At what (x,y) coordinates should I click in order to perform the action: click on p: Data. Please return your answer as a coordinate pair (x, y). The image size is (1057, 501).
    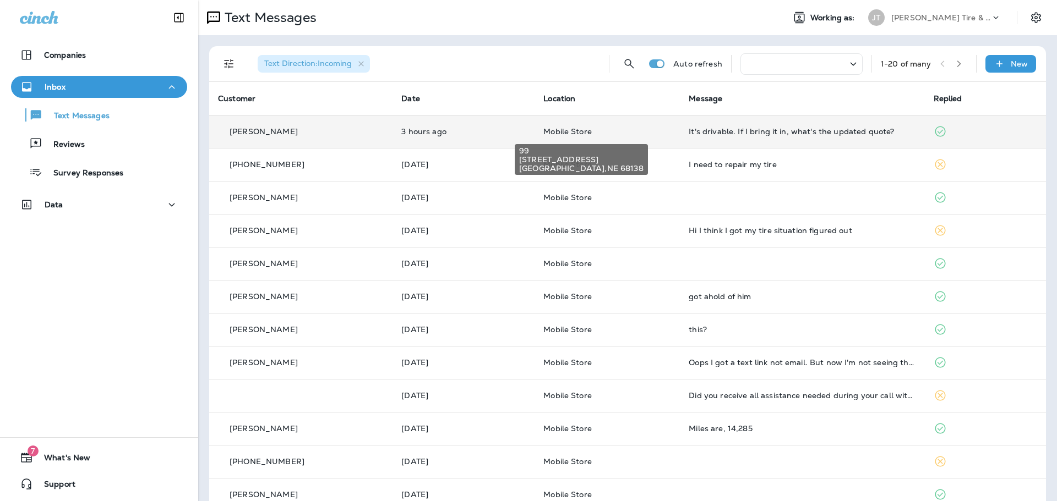
    Looking at the image, I should click on (54, 205).